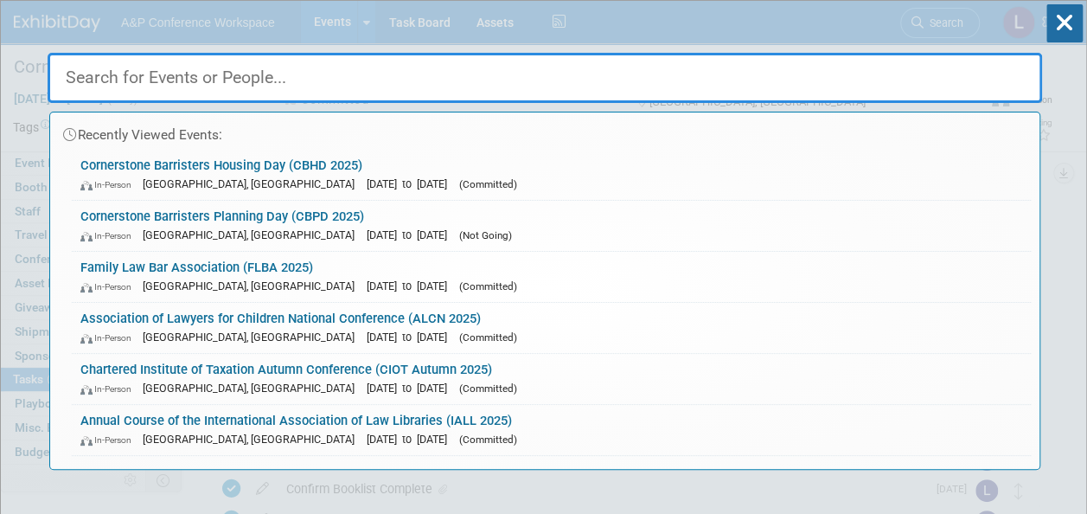 This screenshot has height=514, width=1087. Describe the element at coordinates (551, 430) in the screenshot. I see `a: Annual Course of the International Association of Law Libraries (IALL 2025) In-Person [GEOGRAPHIC...` at that location.